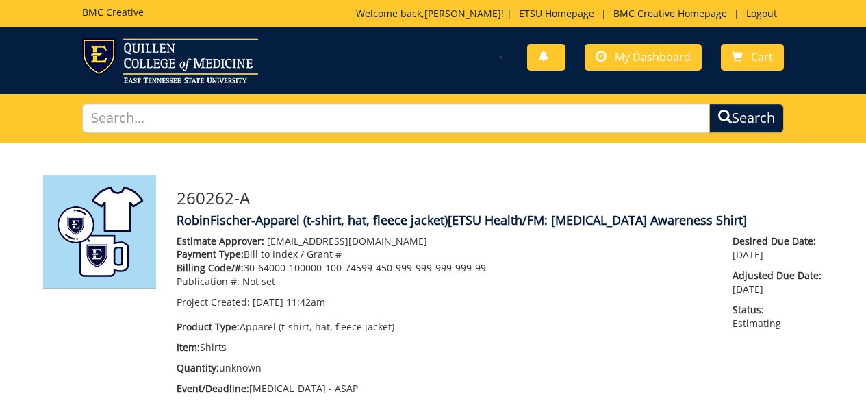 Image resolution: width=866 pixels, height=401 pixels. I want to click on p: Estimating, so click(778, 316).